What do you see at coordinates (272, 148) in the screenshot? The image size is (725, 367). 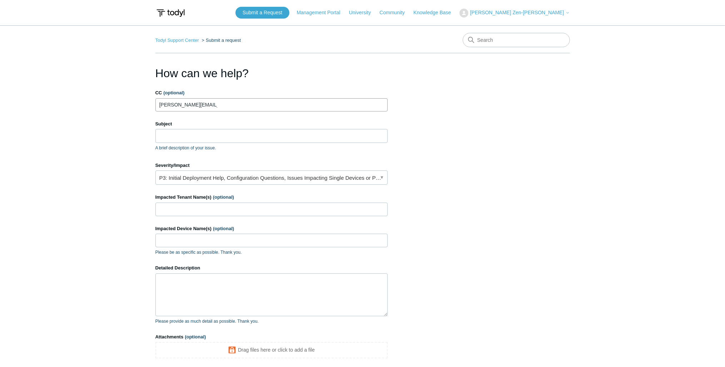 I see `p: A brief description of your issue.` at bounding box center [272, 148].